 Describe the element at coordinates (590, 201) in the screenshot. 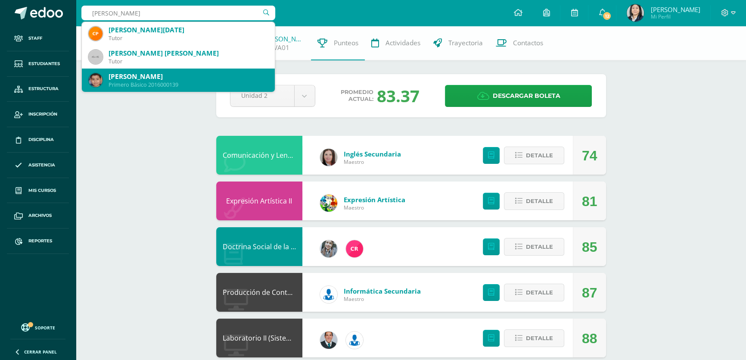

I see `div: 81` at that location.